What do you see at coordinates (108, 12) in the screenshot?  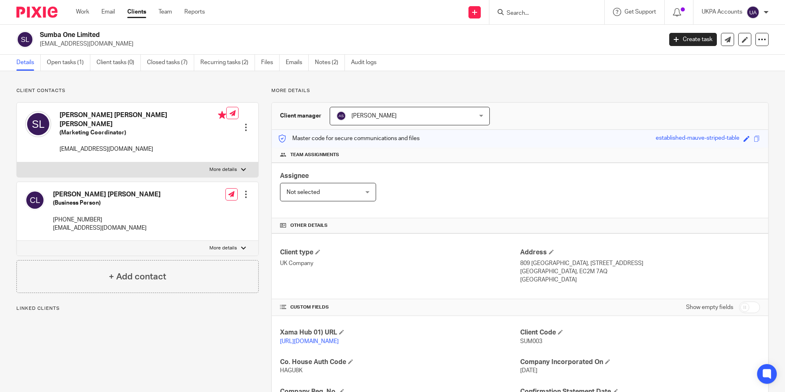 I see `a: Email` at bounding box center [108, 12].